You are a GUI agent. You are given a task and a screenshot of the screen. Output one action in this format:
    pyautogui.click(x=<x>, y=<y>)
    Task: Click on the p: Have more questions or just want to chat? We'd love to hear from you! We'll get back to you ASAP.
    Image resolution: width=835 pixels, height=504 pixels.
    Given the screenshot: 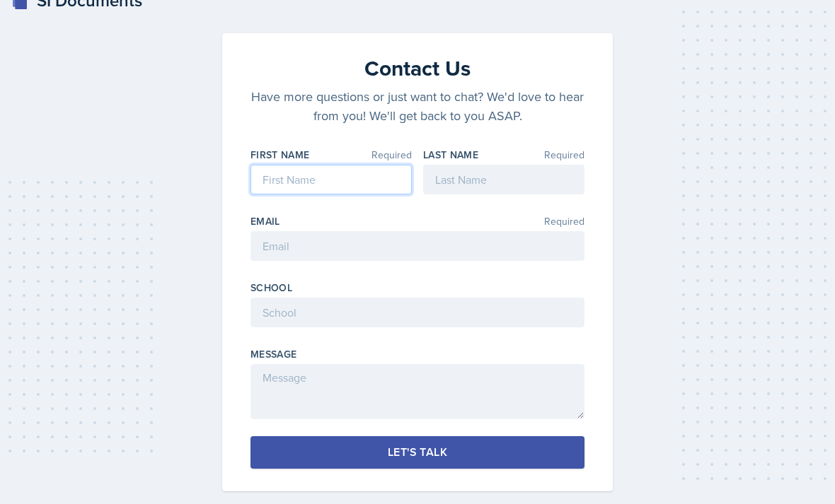 What is the action you would take?
    pyautogui.click(x=417, y=106)
    